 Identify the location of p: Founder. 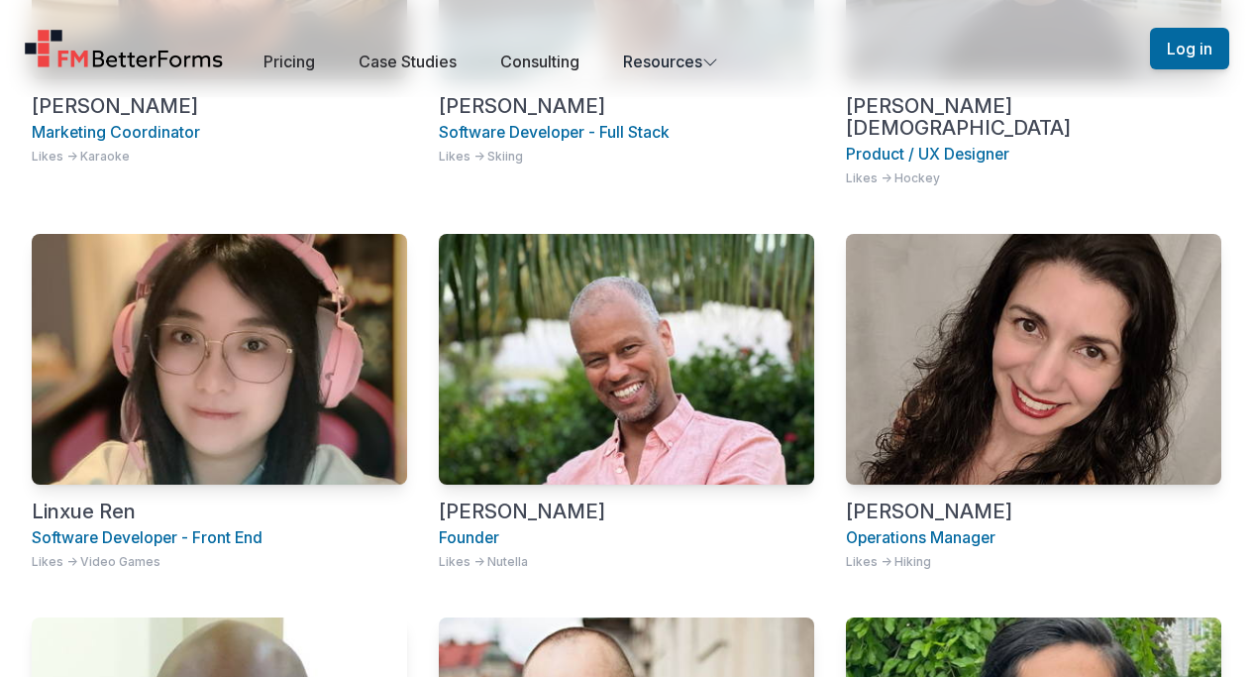
(626, 538).